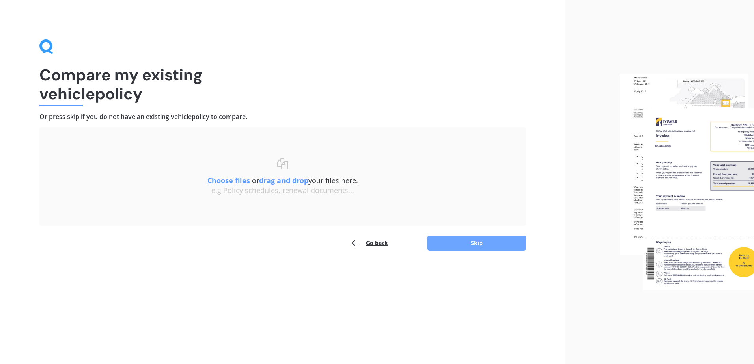  What do you see at coordinates (686, 182) in the screenshot?
I see `img: files.webp` at bounding box center [686, 182].